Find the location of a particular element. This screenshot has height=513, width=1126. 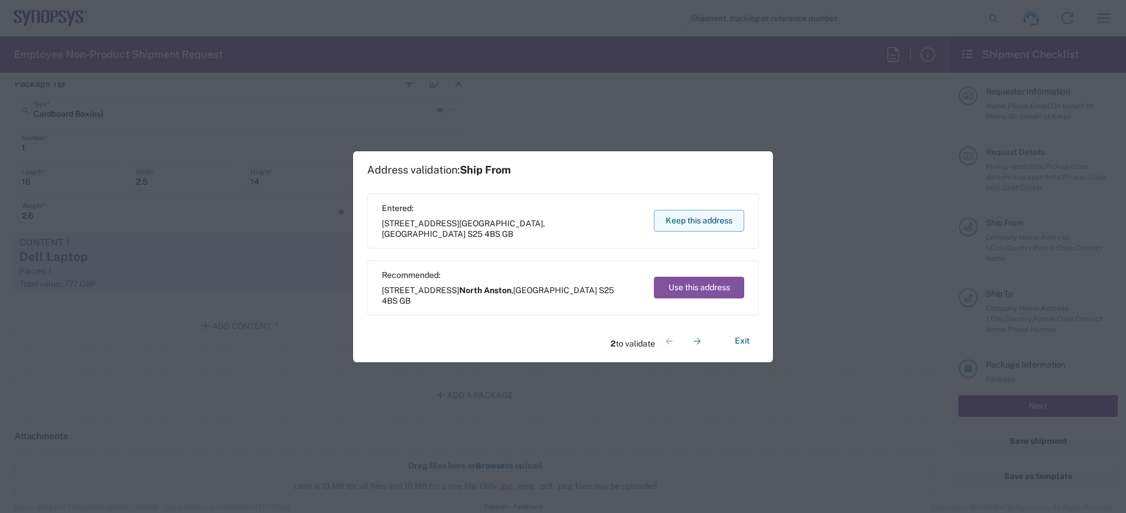

span: North Anston is located at coordinates (485, 290).